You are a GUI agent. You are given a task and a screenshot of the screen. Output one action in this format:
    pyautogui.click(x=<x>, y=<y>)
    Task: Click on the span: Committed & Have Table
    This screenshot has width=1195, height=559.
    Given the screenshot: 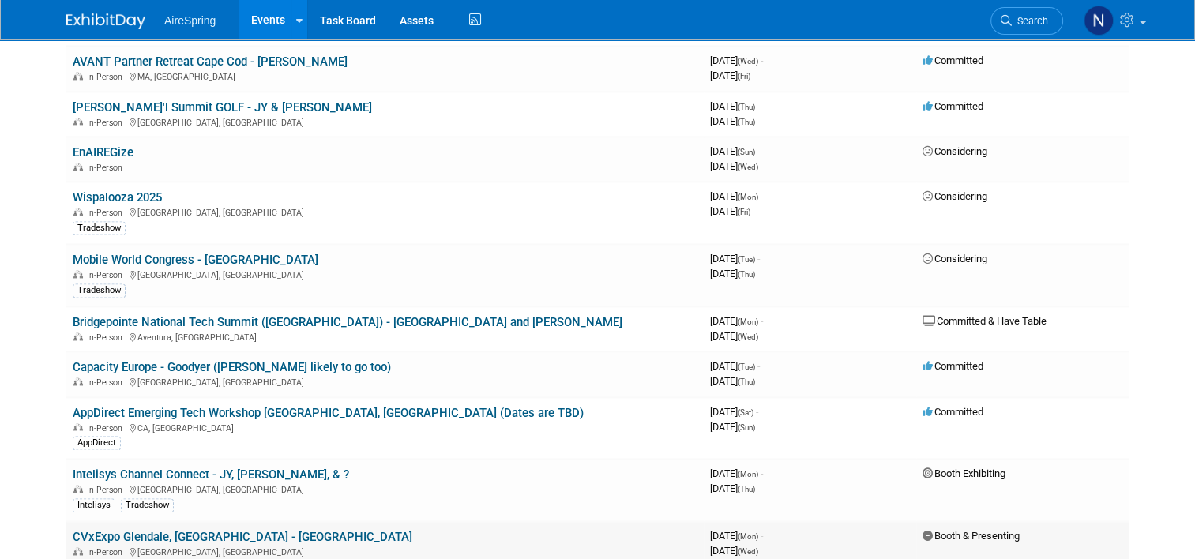 What is the action you would take?
    pyautogui.click(x=984, y=321)
    